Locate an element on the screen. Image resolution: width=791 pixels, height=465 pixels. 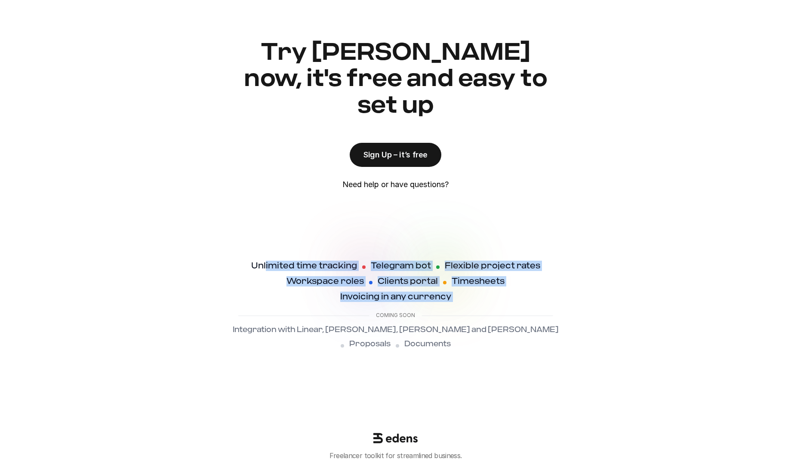
a: Freelancer toolkit for streamlined business. is located at coordinates (396, 446).